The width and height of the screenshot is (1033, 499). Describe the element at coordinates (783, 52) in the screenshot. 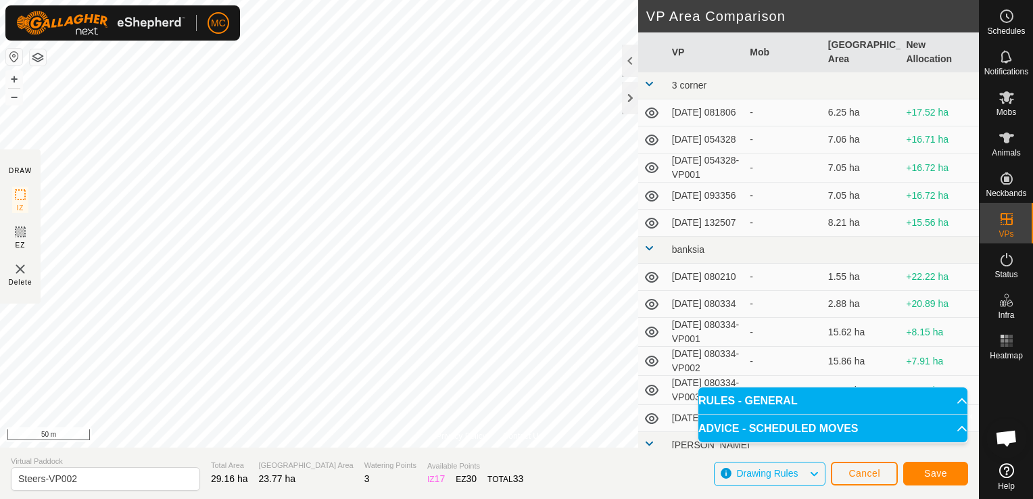

I see `th: Mob` at that location.